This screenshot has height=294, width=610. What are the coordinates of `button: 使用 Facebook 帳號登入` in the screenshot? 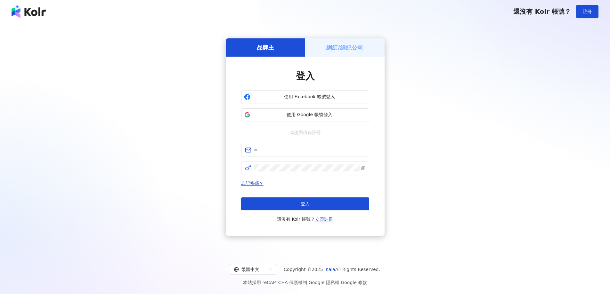 It's located at (305, 97).